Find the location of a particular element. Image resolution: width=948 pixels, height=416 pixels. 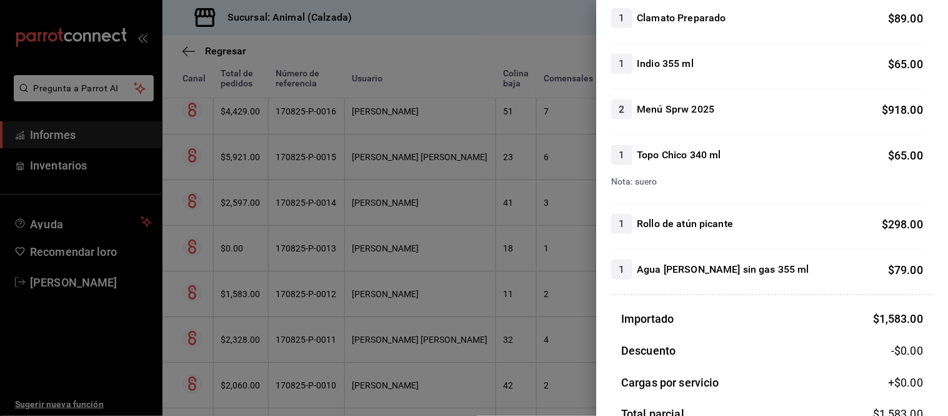

font: -$0.00 is located at coordinates (907, 350).